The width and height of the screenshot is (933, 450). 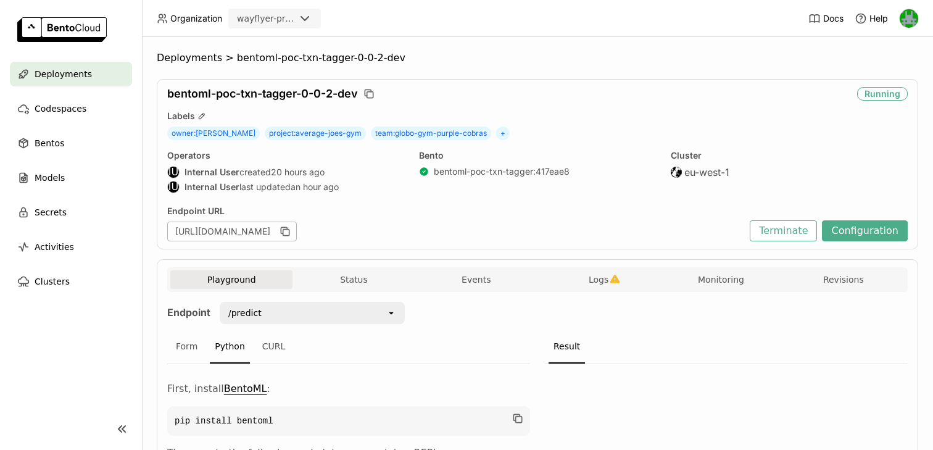 What do you see at coordinates (71, 212) in the screenshot?
I see `a: Secrets` at bounding box center [71, 212].